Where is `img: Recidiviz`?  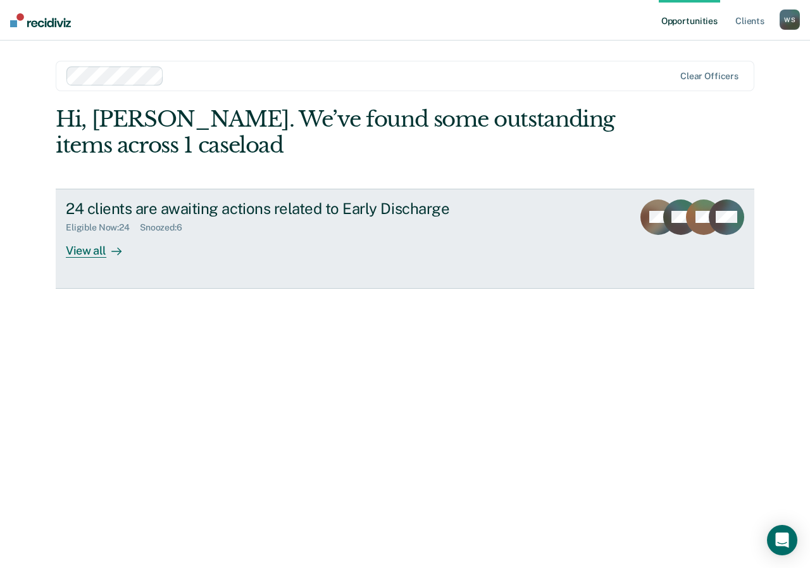
img: Recidiviz is located at coordinates (40, 20).